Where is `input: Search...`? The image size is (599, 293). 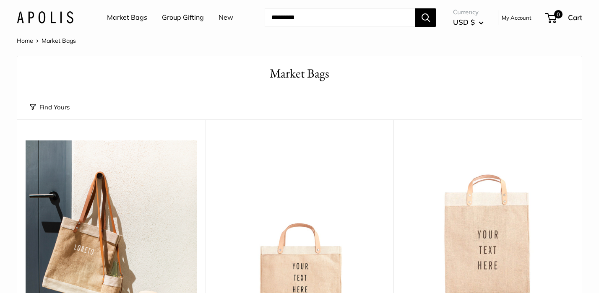
input: Search... is located at coordinates (340, 18).